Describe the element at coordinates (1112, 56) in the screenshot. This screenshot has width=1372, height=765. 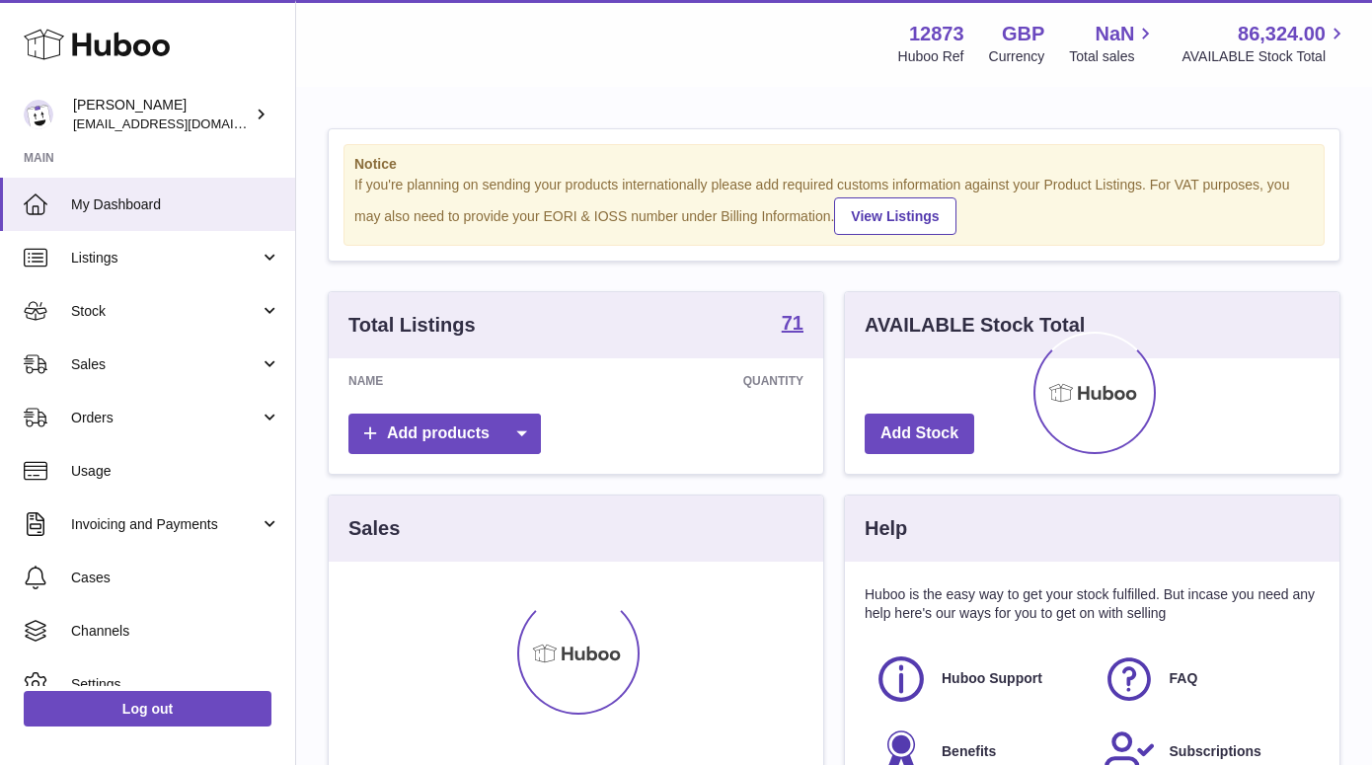
I see `span: Total sales` at that location.